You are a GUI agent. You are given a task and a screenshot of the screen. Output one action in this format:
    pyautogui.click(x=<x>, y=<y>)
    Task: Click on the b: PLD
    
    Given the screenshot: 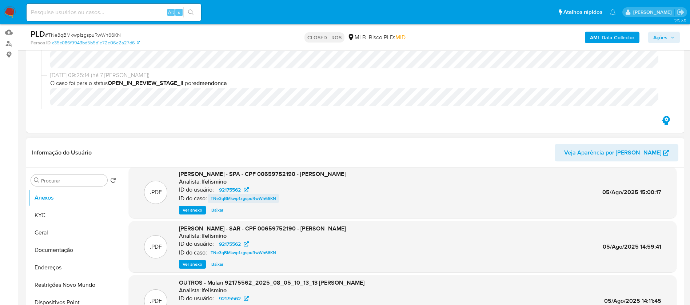 What is the action you would take?
    pyautogui.click(x=38, y=34)
    